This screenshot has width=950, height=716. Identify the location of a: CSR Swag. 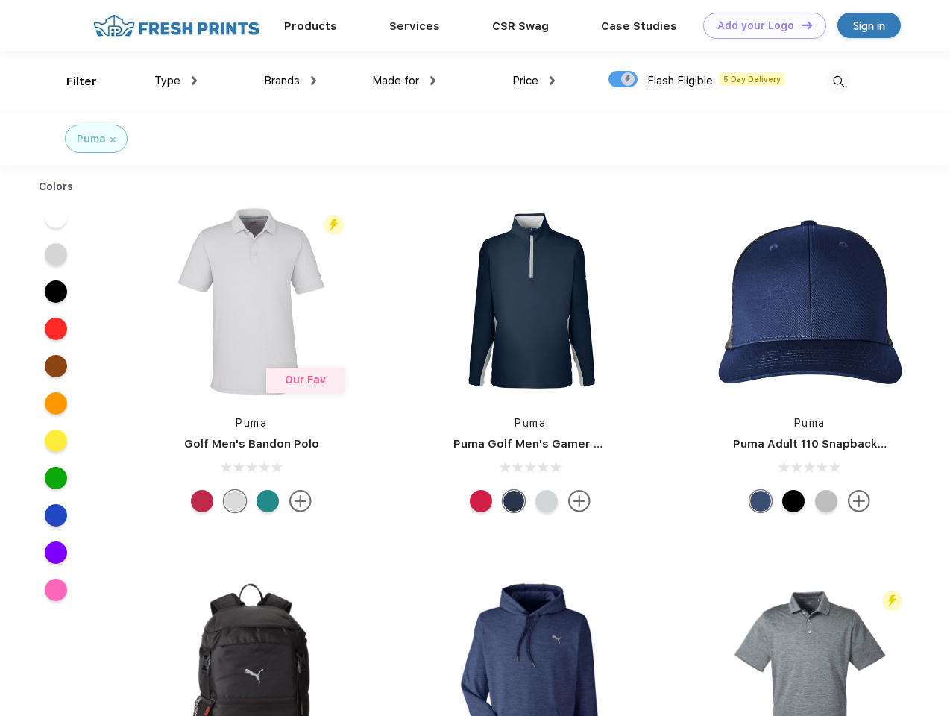
(521, 26).